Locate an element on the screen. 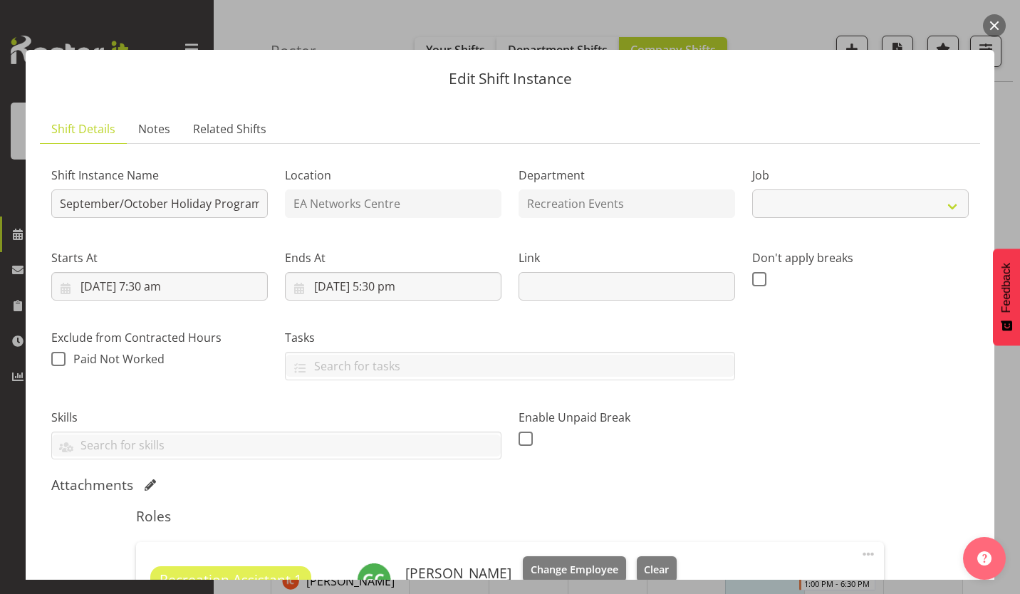 The image size is (1020, 594). label: Tasks is located at coordinates (510, 338).